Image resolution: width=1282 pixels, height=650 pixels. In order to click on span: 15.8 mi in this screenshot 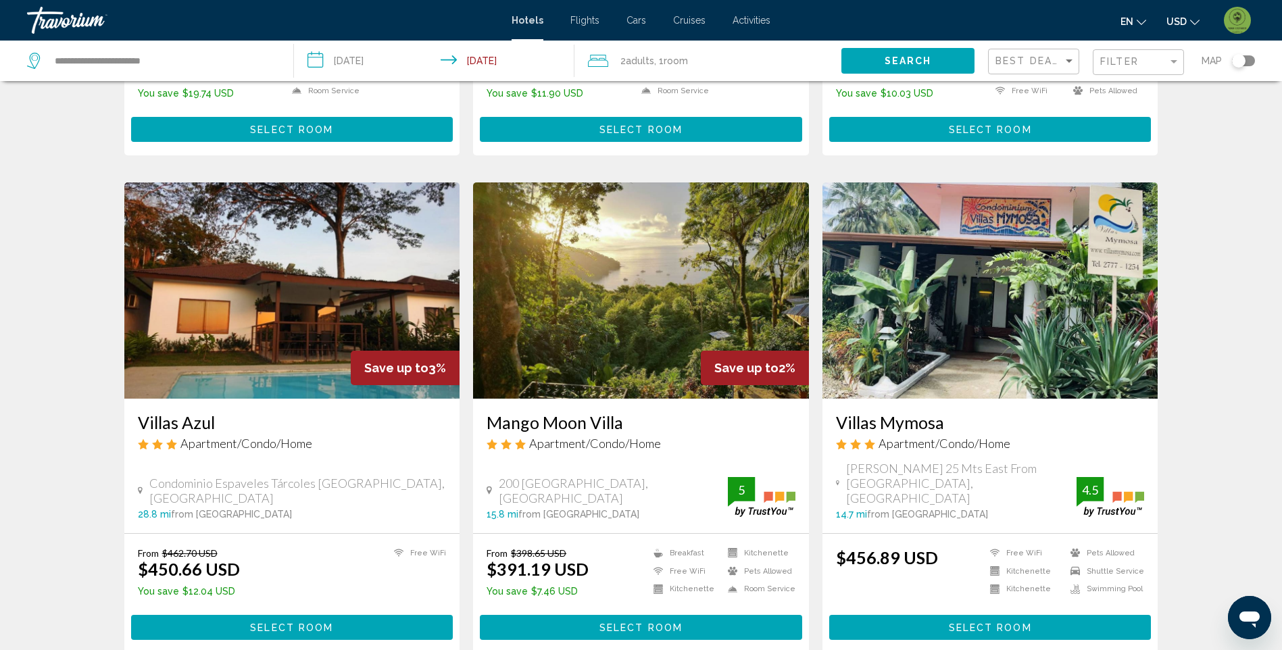, I will do `click(502, 514)`.